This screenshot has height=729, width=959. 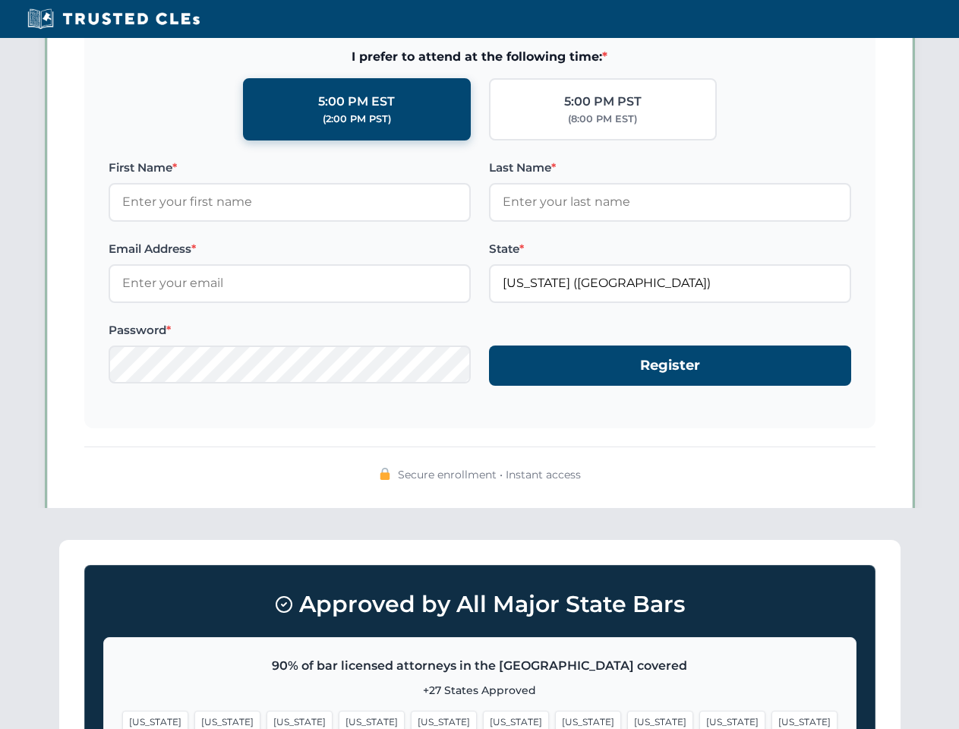 What do you see at coordinates (289, 168) in the screenshot?
I see `label: First Name` at bounding box center [289, 168].